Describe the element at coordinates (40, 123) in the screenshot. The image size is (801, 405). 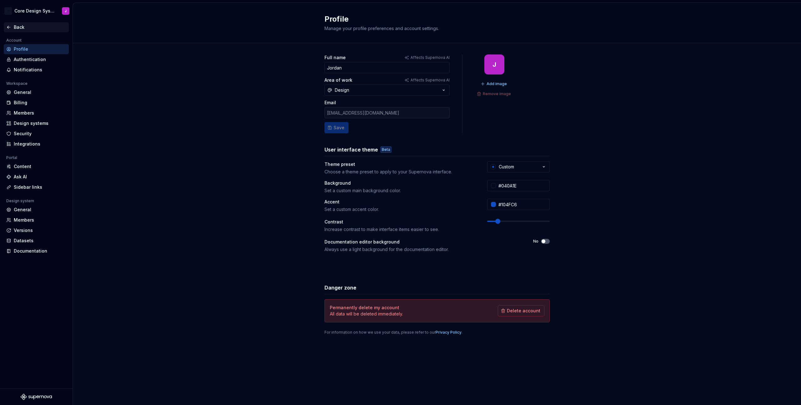
I see `div: Design systems` at that location.